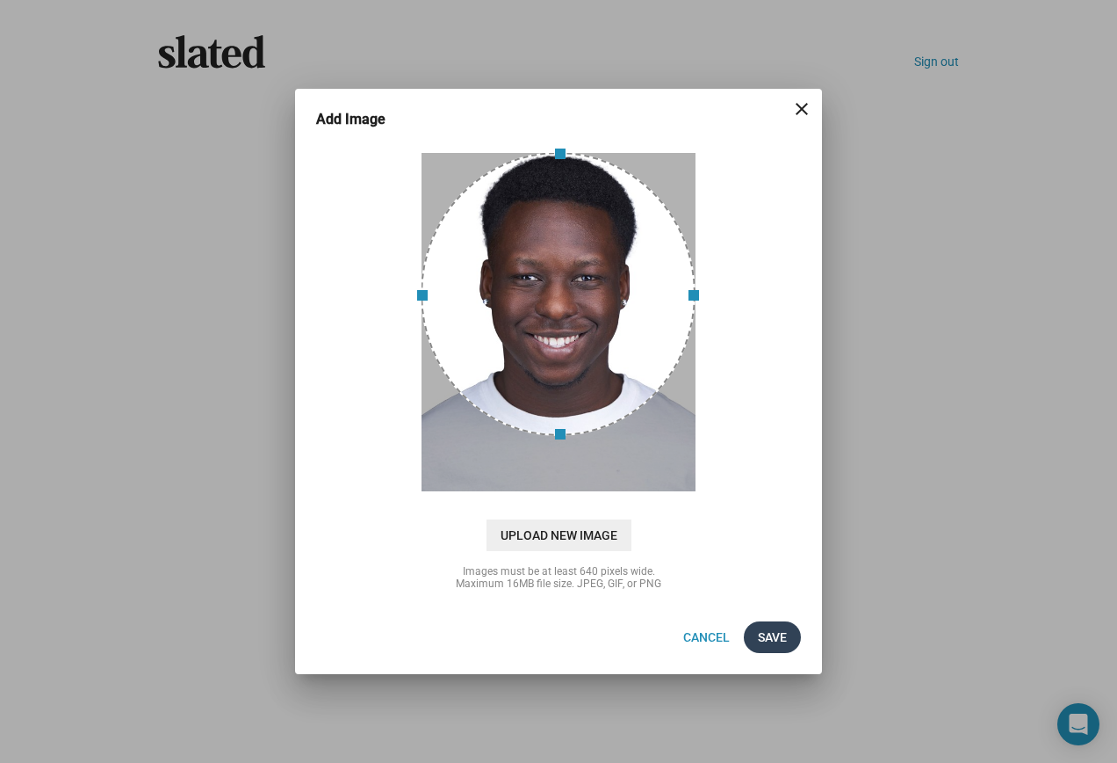  I want to click on span: Cancel, so click(706, 637).